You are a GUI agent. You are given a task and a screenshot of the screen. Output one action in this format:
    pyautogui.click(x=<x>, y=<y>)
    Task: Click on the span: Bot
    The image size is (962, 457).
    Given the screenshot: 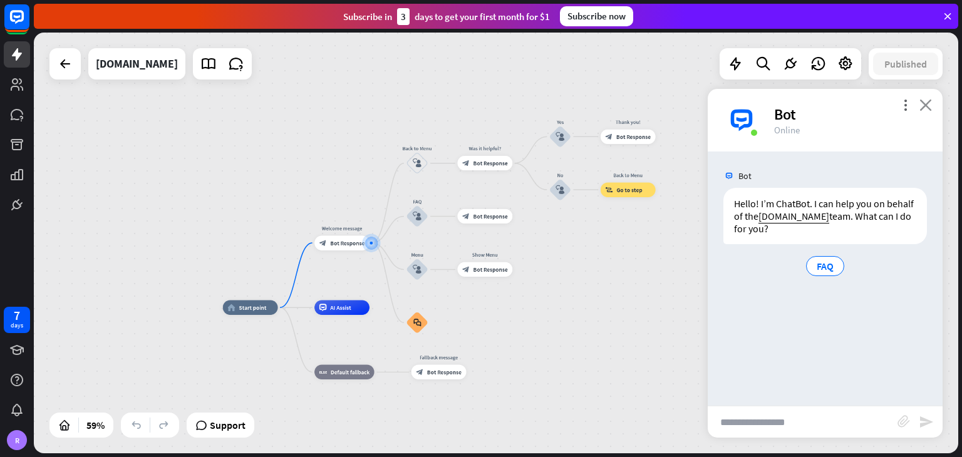 What is the action you would take?
    pyautogui.click(x=744, y=176)
    